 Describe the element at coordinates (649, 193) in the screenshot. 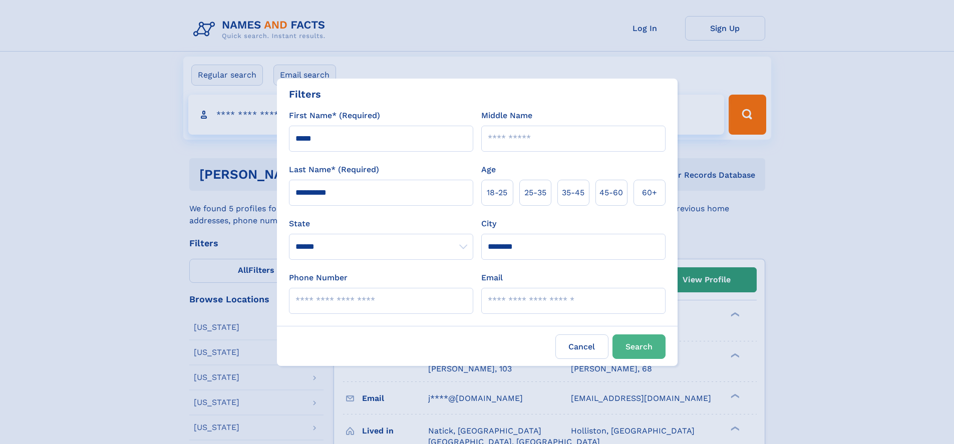

I see `span: 60+` at that location.